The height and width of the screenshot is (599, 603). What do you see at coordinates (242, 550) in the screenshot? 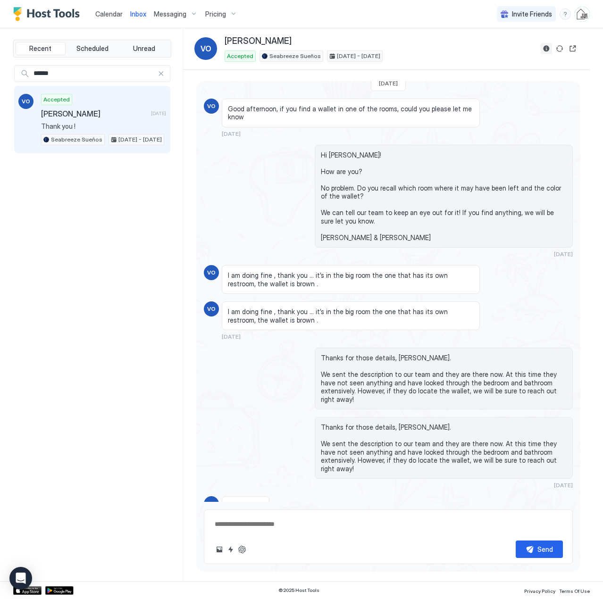
I see `button: ChatGPT Auto Reply` at bounding box center [242, 550].